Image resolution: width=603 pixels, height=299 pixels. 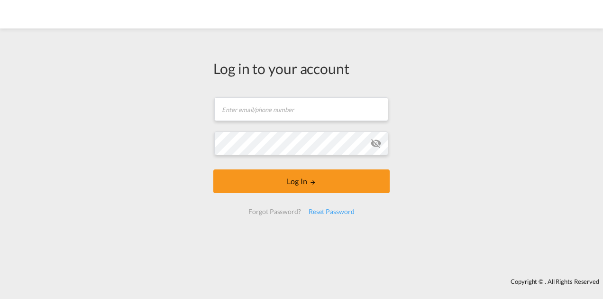 I want to click on div: Forgot Password?, so click(x=275, y=212).